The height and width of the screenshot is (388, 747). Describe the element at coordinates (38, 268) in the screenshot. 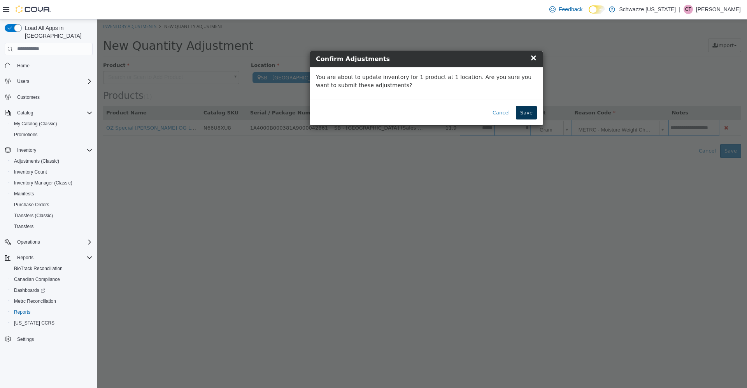

I see `a: BioTrack Reconciliation` at that location.